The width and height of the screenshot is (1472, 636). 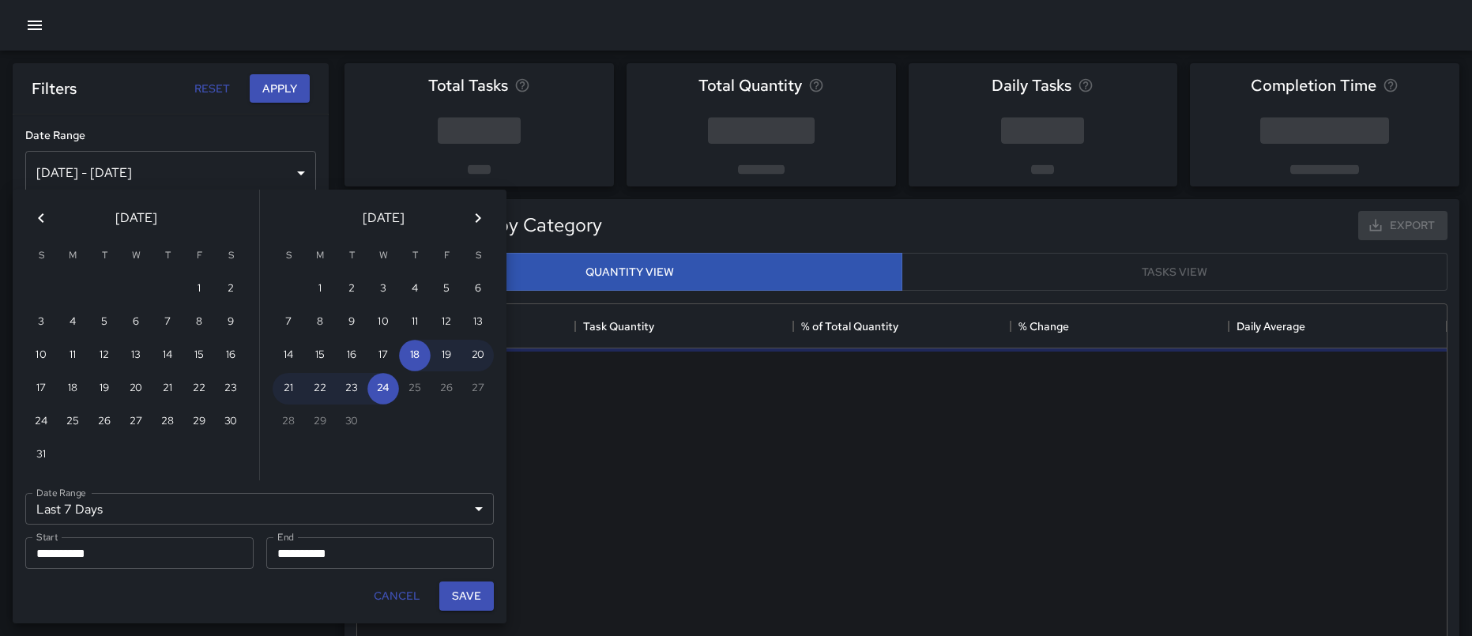 I want to click on button: 28, so click(x=168, y=422).